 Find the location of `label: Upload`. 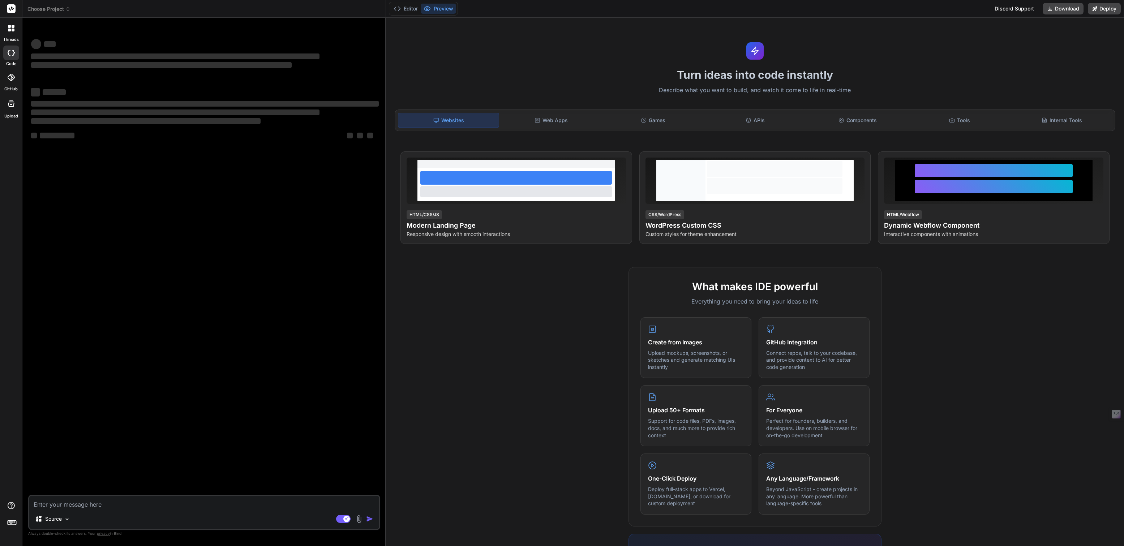

label: Upload is located at coordinates (11, 116).